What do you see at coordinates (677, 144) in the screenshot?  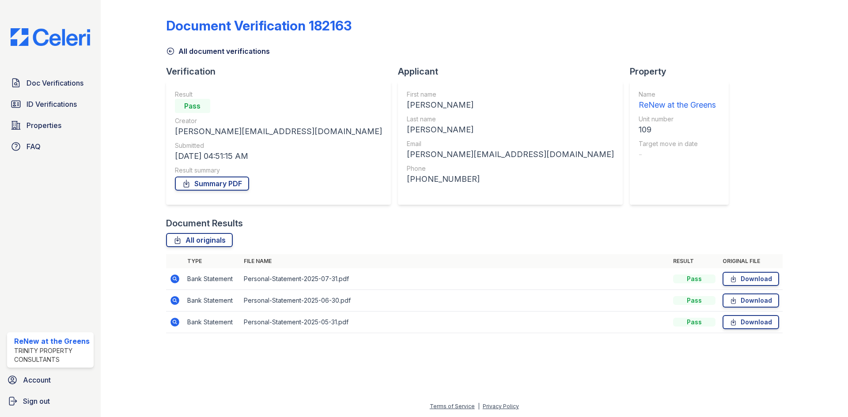 I see `div: Target move in date` at bounding box center [677, 144].